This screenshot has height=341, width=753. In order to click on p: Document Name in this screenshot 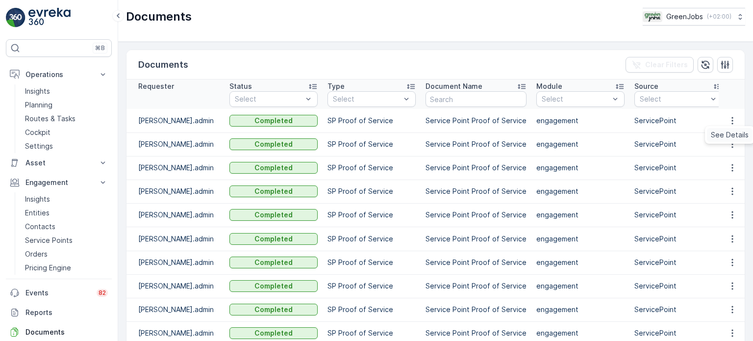, I will do `click(454, 86)`.